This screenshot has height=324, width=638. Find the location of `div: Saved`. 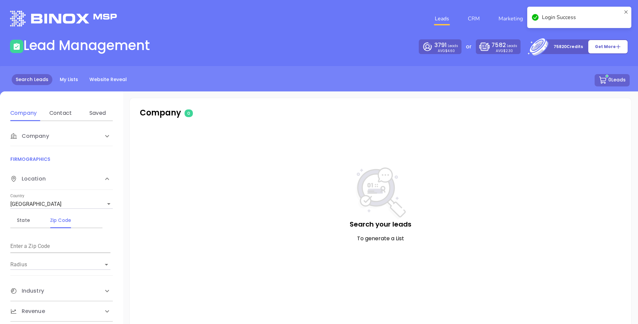

div: Saved is located at coordinates (98, 113).